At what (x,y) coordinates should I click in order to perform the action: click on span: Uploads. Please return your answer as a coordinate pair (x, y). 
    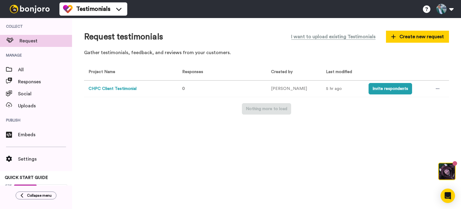
    Looking at the image, I should click on (45, 106).